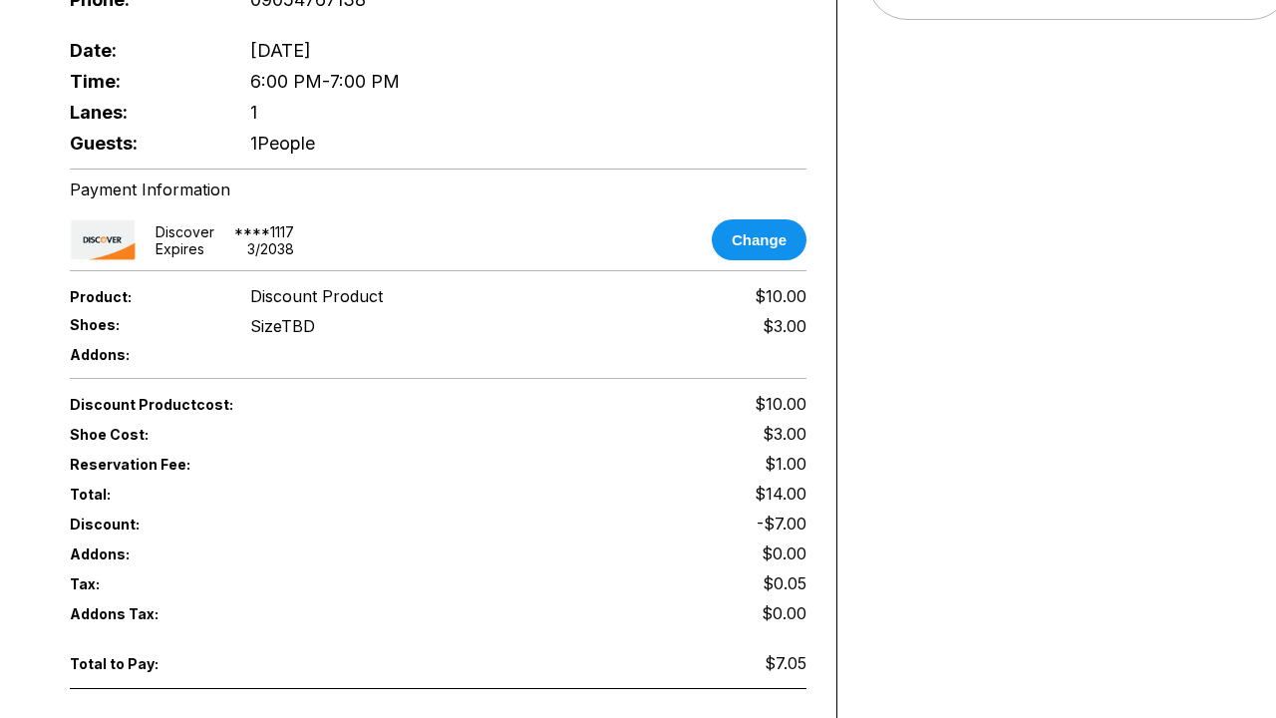 Image resolution: width=1276 pixels, height=718 pixels. What do you see at coordinates (144, 81) in the screenshot?
I see `span: Time:` at bounding box center [144, 81].